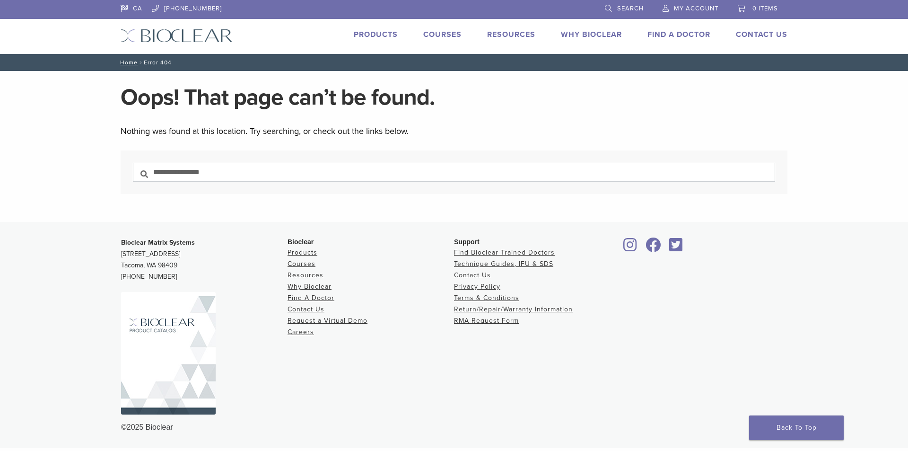  Describe the element at coordinates (504, 264) in the screenshot. I see `a: Technique Guides, IFU & SDS` at that location.